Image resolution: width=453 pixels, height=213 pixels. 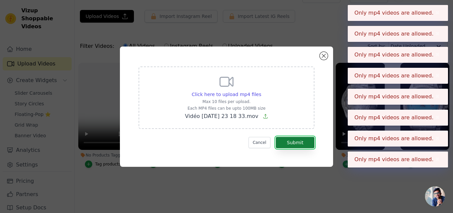 What do you see at coordinates (295, 143) in the screenshot?
I see `button: Submit` at bounding box center [295, 143].